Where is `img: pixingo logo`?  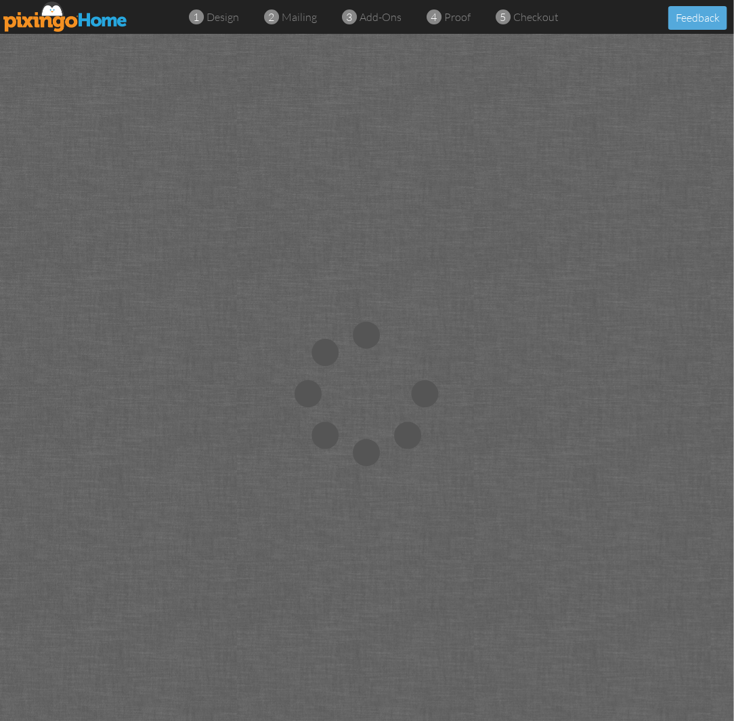
img: pixingo logo is located at coordinates (66, 16).